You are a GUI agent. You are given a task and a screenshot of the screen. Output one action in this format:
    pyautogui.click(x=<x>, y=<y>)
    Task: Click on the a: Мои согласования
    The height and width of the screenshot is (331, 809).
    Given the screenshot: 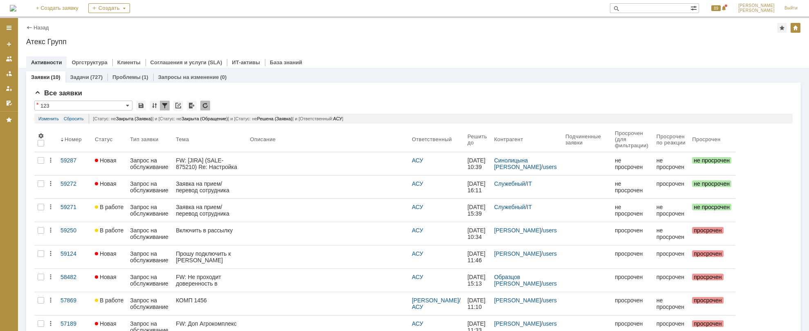 What is the action you would take?
    pyautogui.click(x=9, y=103)
    